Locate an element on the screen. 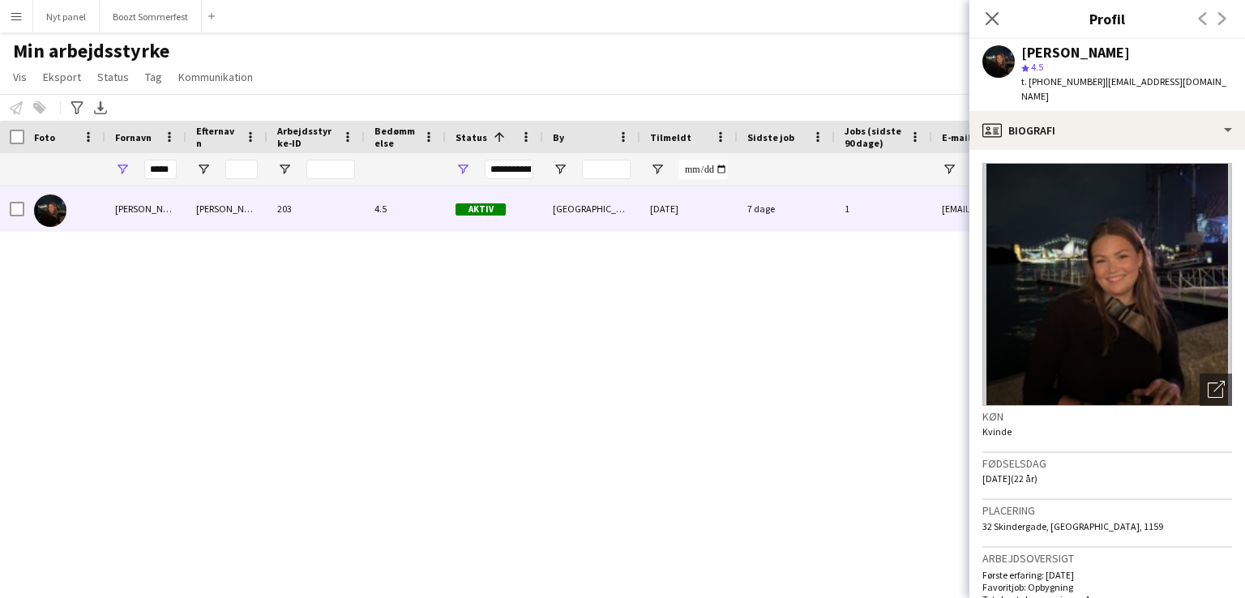  input: Arbejdsstyrke-ID Filter Input is located at coordinates (331, 169).